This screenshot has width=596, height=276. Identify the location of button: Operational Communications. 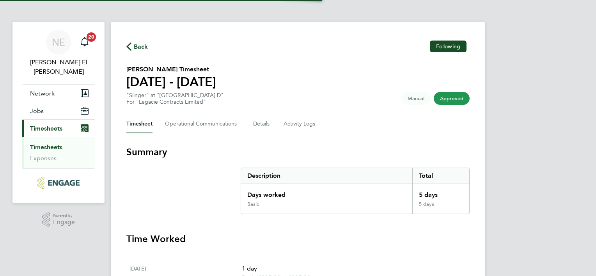
(203, 124).